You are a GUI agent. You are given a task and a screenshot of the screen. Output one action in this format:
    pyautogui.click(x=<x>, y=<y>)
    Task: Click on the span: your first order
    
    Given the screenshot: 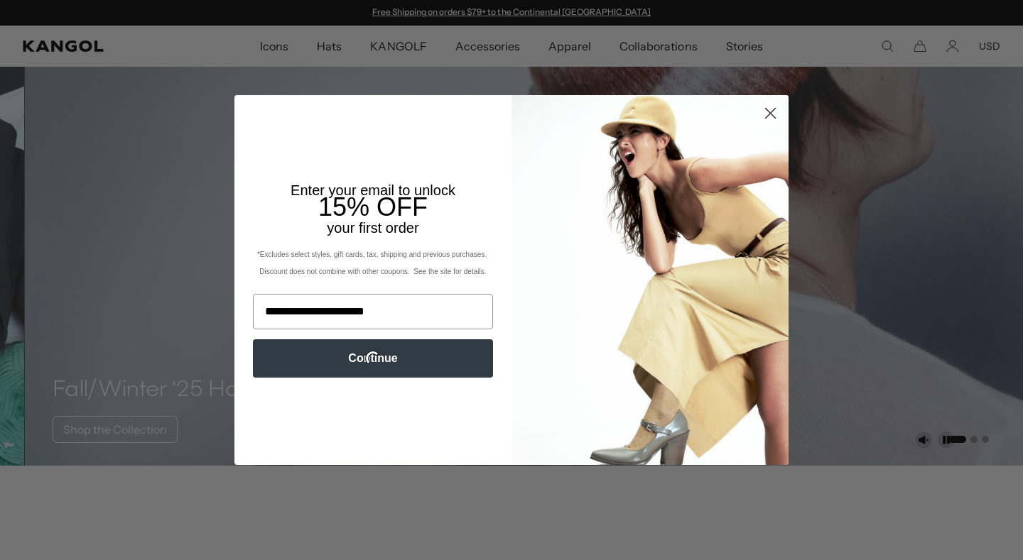 What is the action you would take?
    pyautogui.click(x=372, y=228)
    